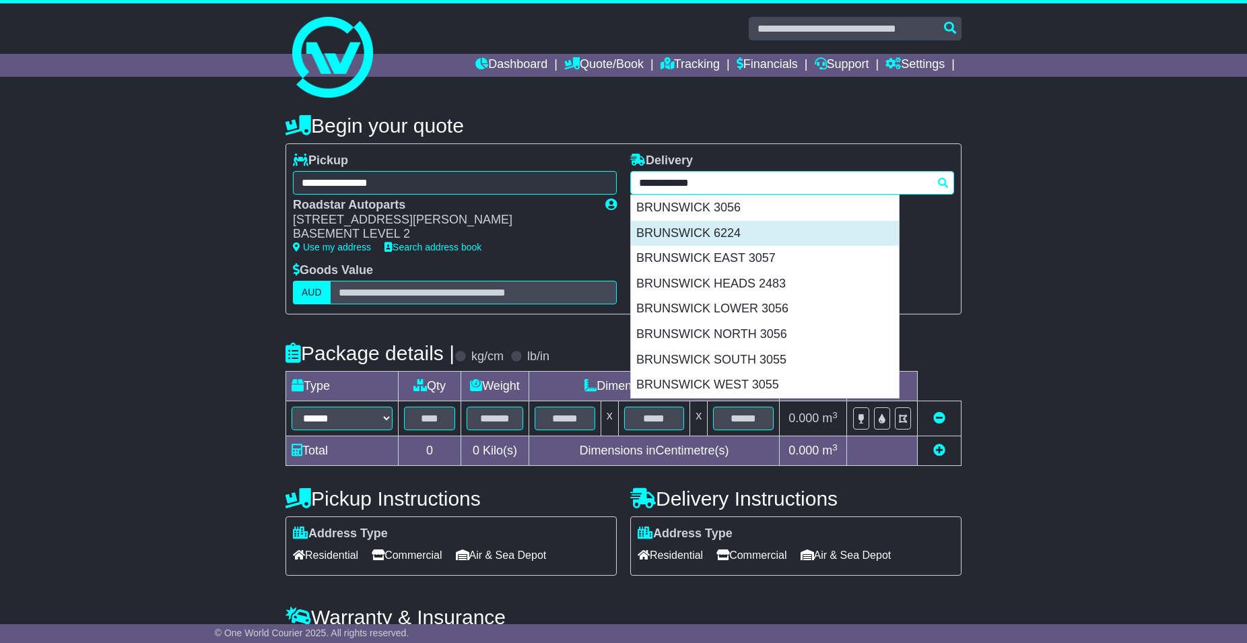 The height and width of the screenshot is (643, 1247). I want to click on td: Kilo(s), so click(495, 451).